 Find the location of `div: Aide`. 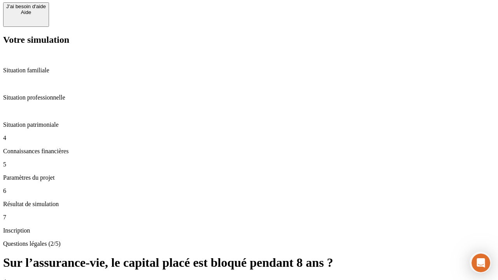

div: Aide is located at coordinates (26, 12).